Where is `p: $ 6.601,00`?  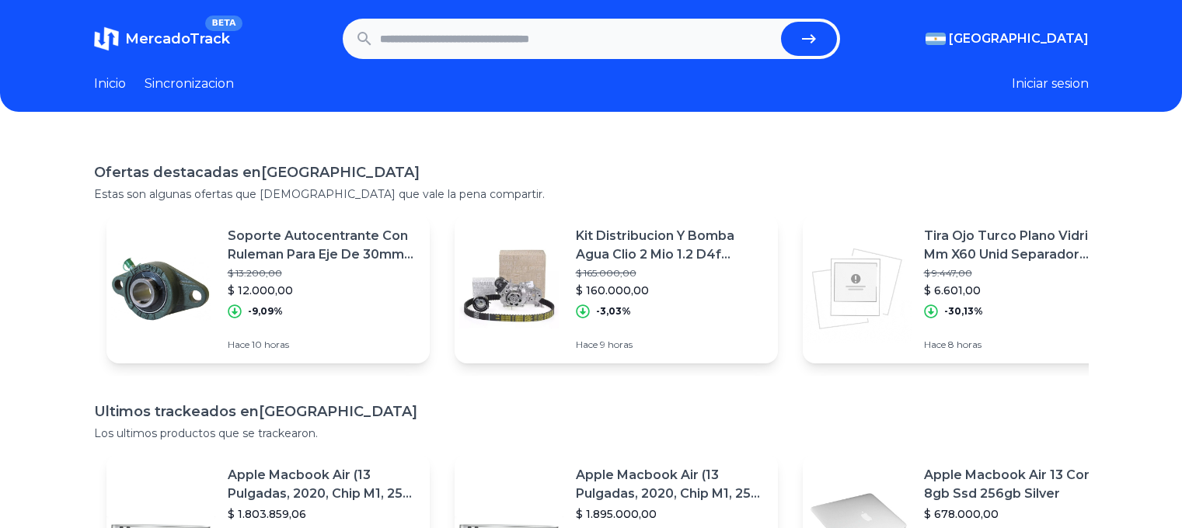 p: $ 6.601,00 is located at coordinates (1018, 291).